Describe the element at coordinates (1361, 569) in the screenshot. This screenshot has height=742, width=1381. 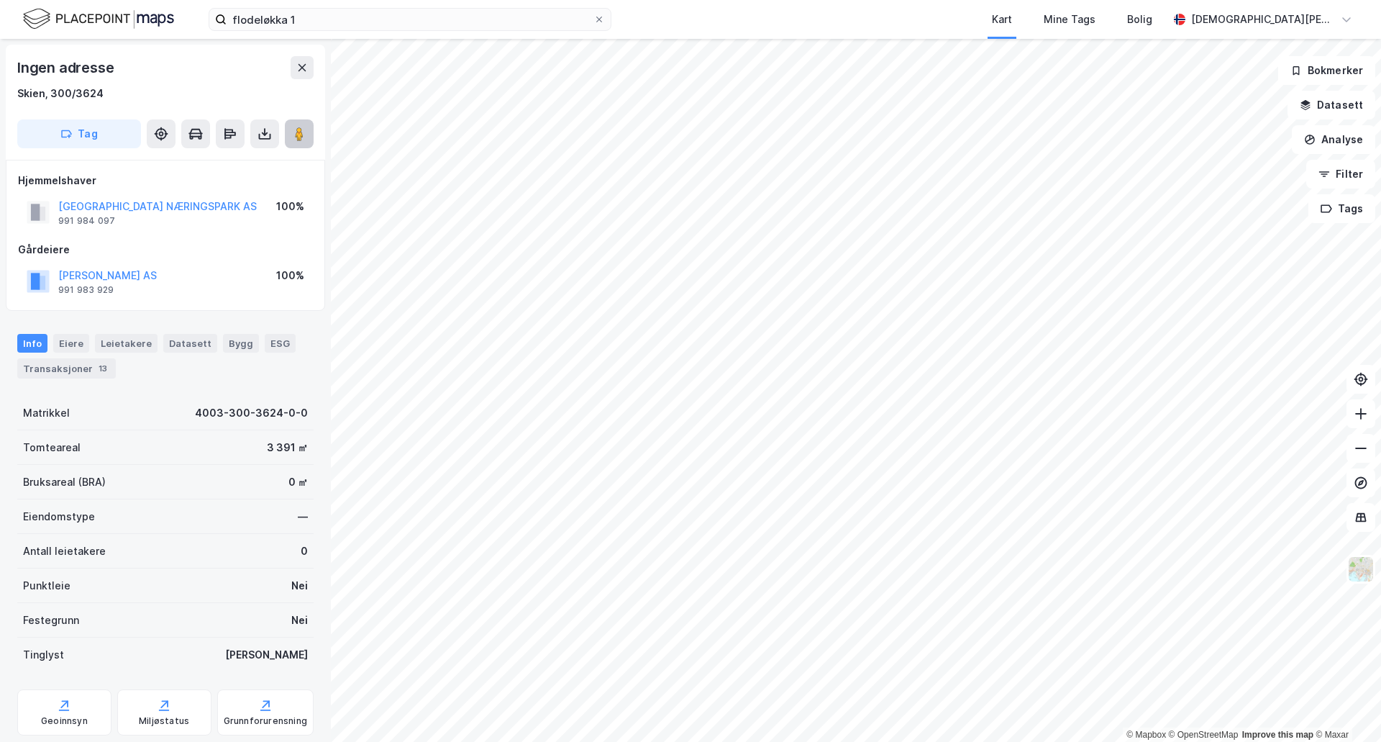
I see `img: Z` at that location.